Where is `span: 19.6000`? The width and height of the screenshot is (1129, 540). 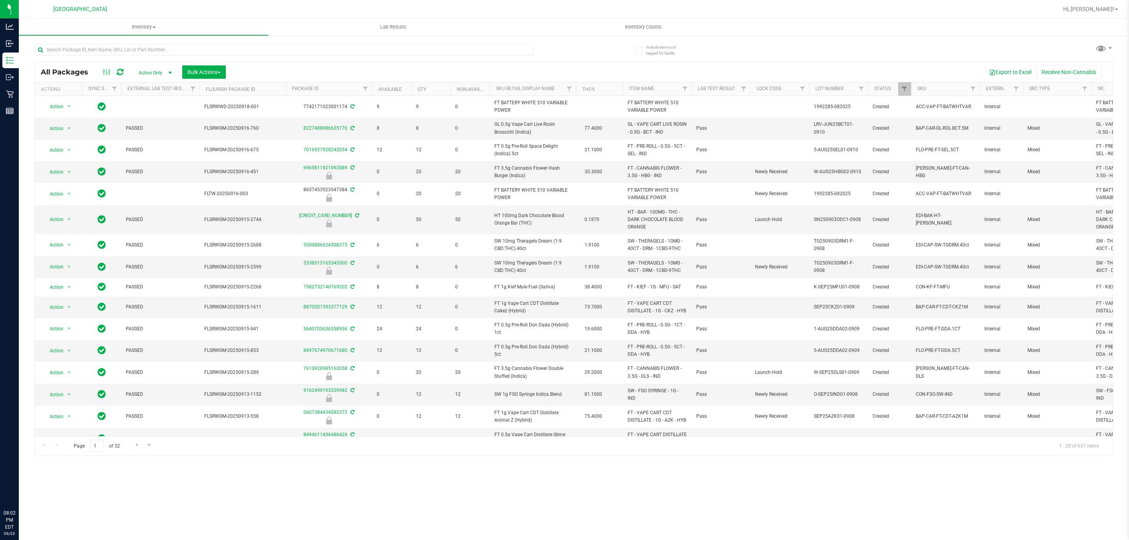 span: 19.6000 is located at coordinates (593, 329).